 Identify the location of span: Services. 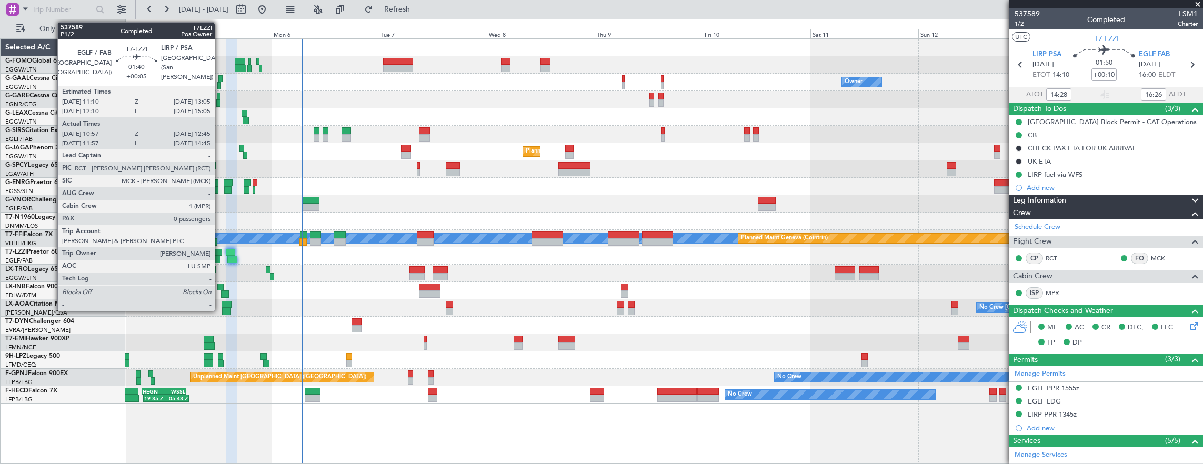
(1027, 441).